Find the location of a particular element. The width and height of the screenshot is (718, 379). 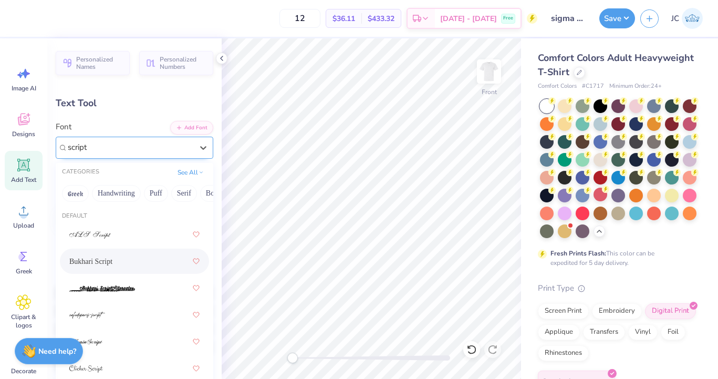

button: Handwriting is located at coordinates (116, 193).